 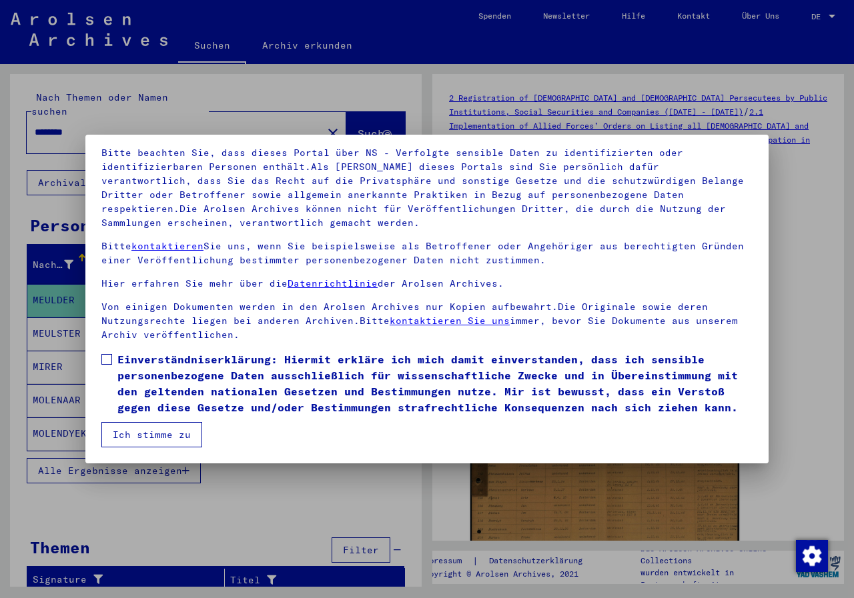 What do you see at coordinates (435, 384) in the screenshot?
I see `span: Einverständniserklärung: Hiermit erkläre ich mich damit einverstanden, dass ich sensible personen...` at bounding box center [435, 384].